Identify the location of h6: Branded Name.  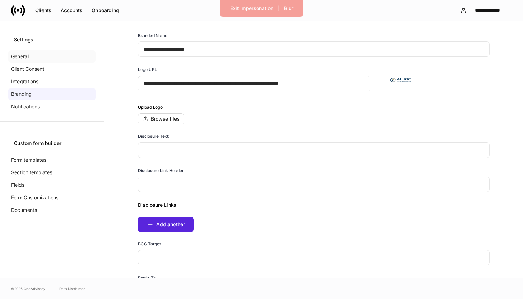
(152, 35).